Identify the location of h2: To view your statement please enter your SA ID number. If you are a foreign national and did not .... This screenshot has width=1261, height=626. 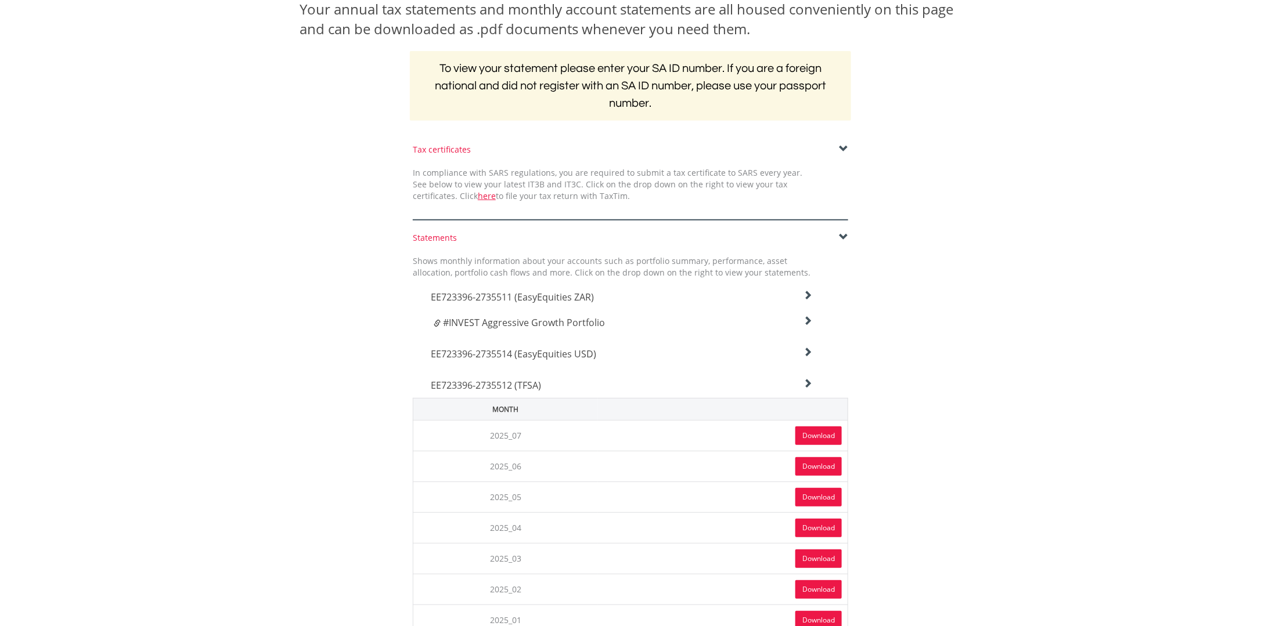
(631, 86).